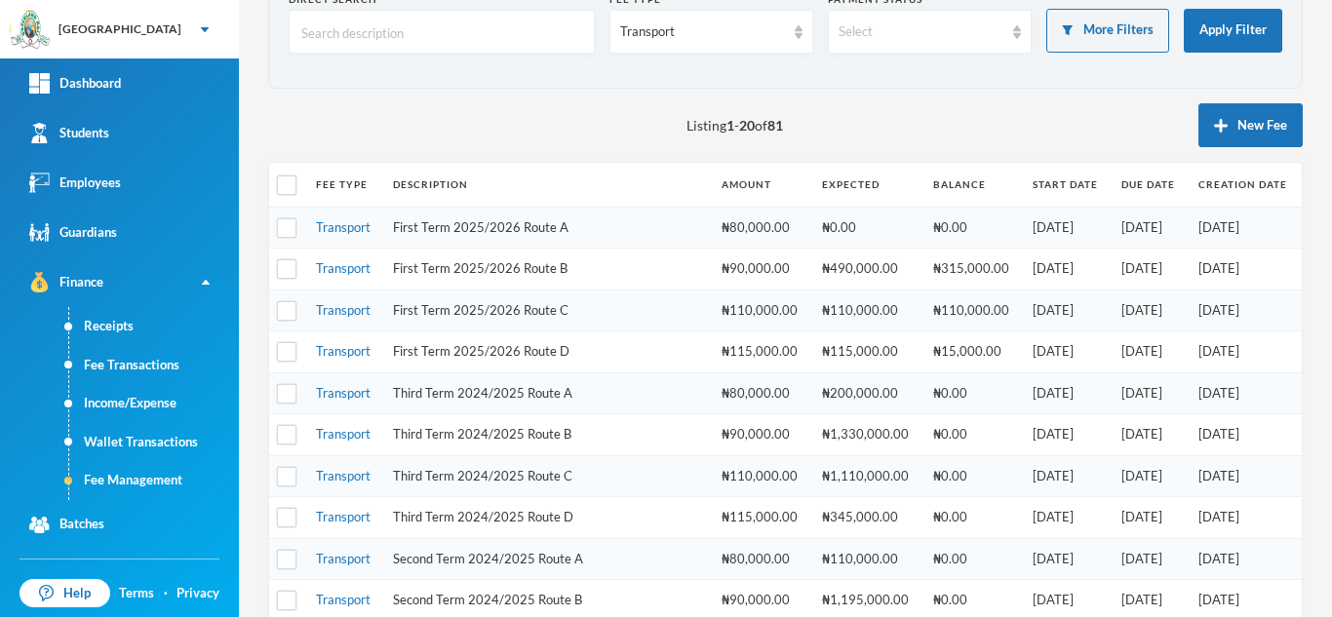 The height and width of the screenshot is (617, 1332). What do you see at coordinates (973, 269) in the screenshot?
I see `td: ₦315,000.00` at bounding box center [973, 269].